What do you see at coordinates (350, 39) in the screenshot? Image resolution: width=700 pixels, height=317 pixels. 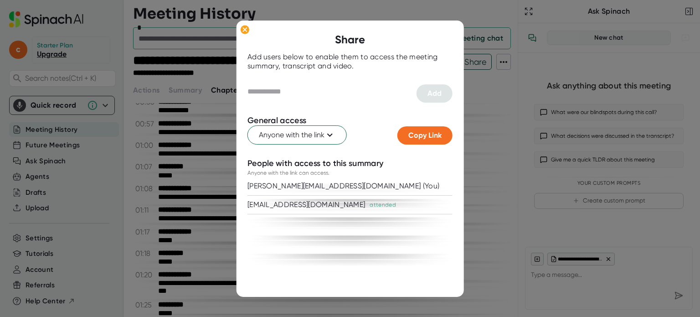 I see `b: Share` at bounding box center [350, 39].